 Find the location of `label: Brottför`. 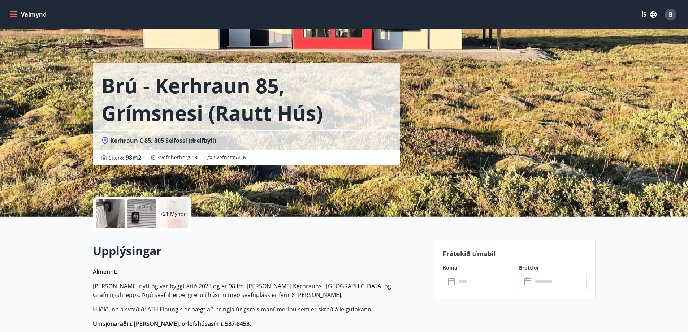

label: Brottför is located at coordinates (553, 268).